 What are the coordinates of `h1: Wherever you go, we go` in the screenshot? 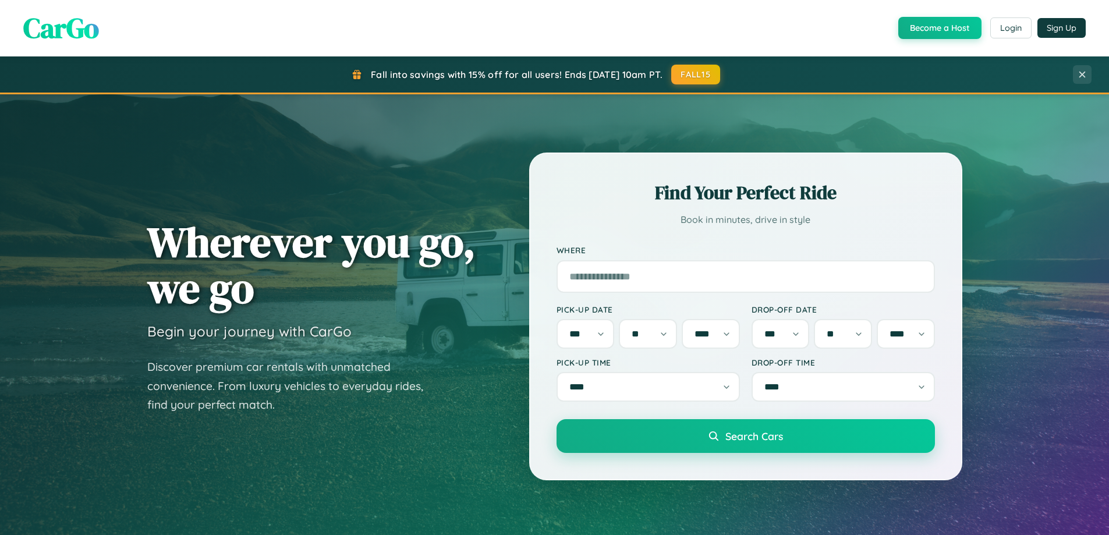 It's located at (311, 265).